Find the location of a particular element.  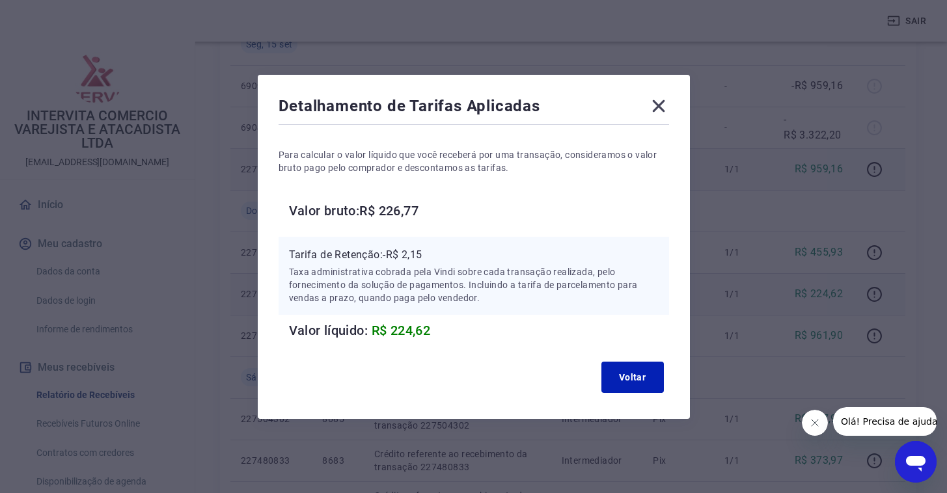

h6: Valor bruto: R$ 226,77 is located at coordinates (479, 211).